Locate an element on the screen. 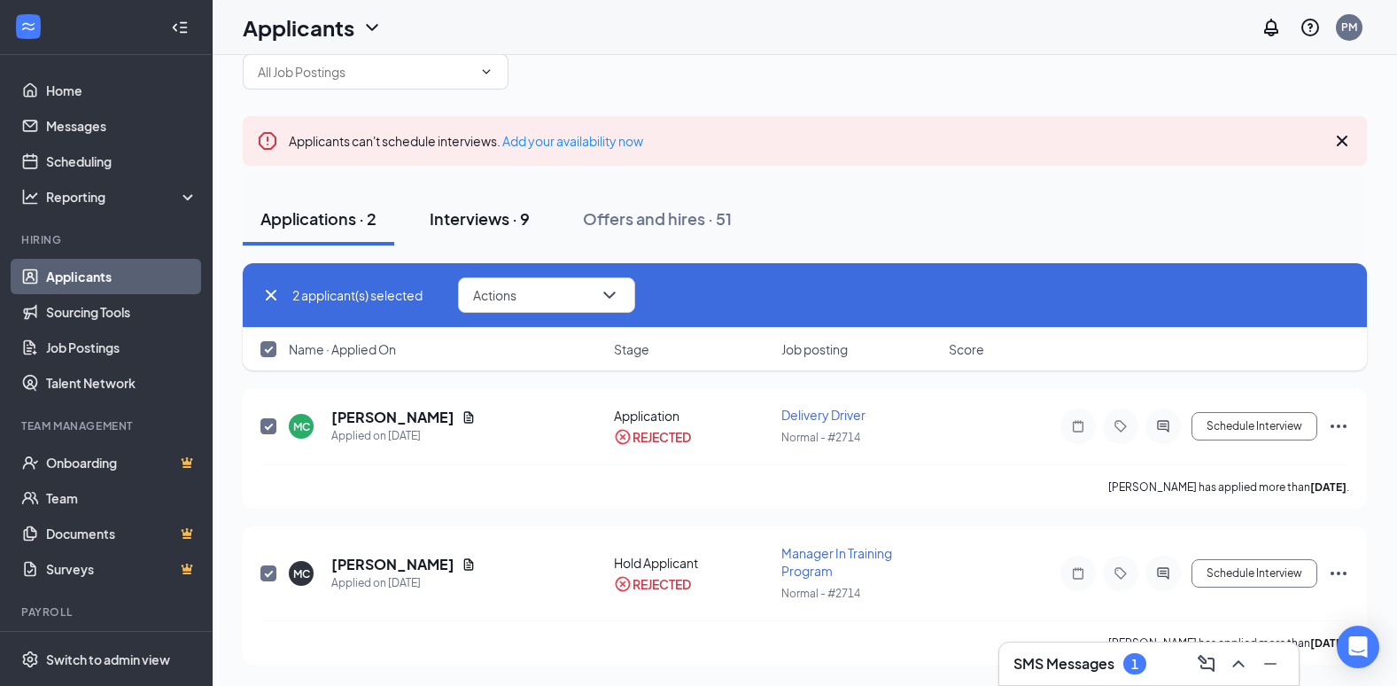 The image size is (1397, 686). div: Offers and hires · 51 is located at coordinates (657, 218).